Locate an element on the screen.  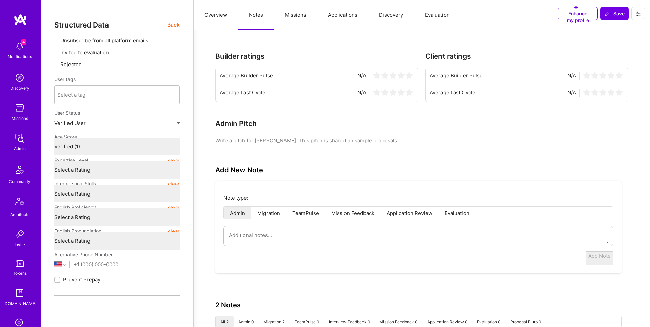
div: Community is located at coordinates (20, 181).